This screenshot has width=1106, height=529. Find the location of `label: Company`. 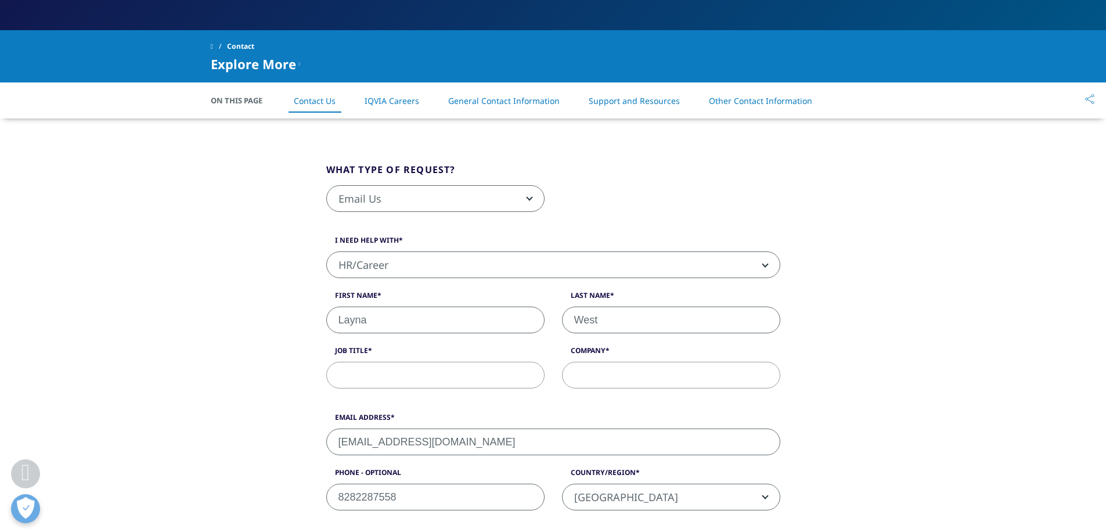

label: Company is located at coordinates (671, 354).